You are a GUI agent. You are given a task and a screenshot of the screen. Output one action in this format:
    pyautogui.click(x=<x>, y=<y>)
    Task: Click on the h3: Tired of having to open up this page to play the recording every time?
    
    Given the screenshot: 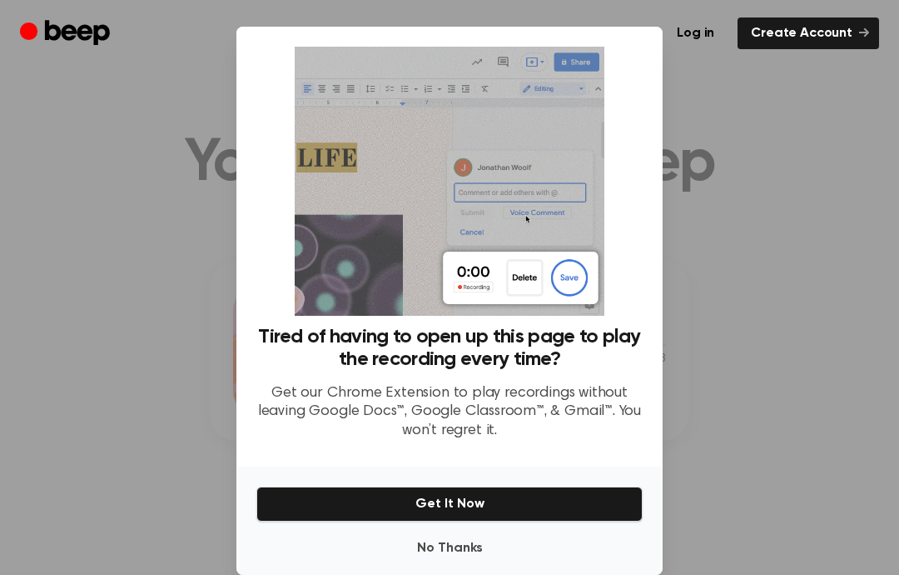 What is the action you would take?
    pyautogui.click(x=450, y=348)
    